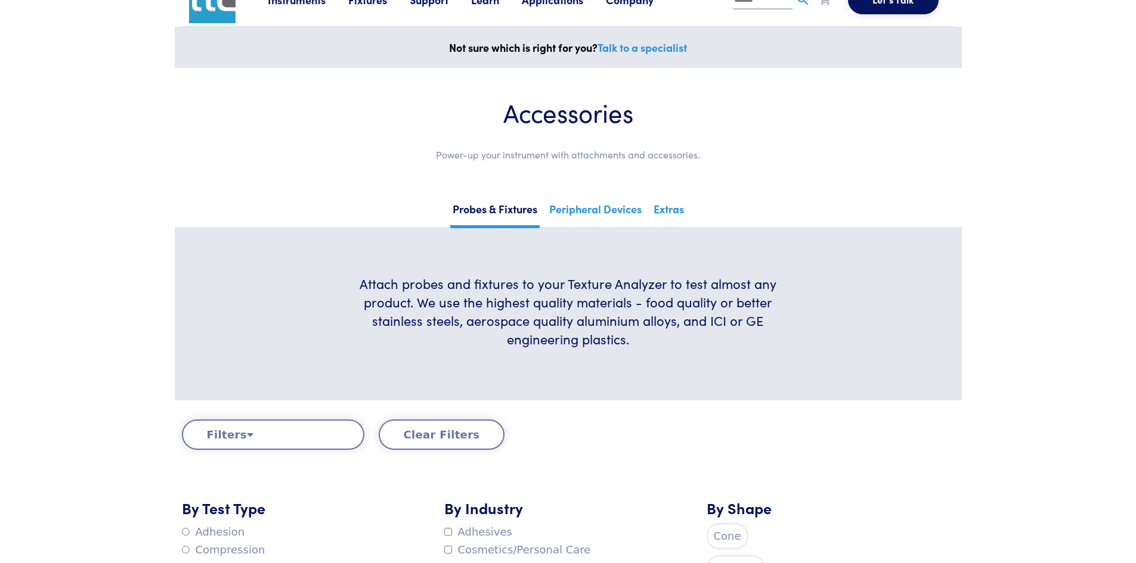 This screenshot has height=563, width=1136. I want to click on h5: By Test Type, so click(306, 508).